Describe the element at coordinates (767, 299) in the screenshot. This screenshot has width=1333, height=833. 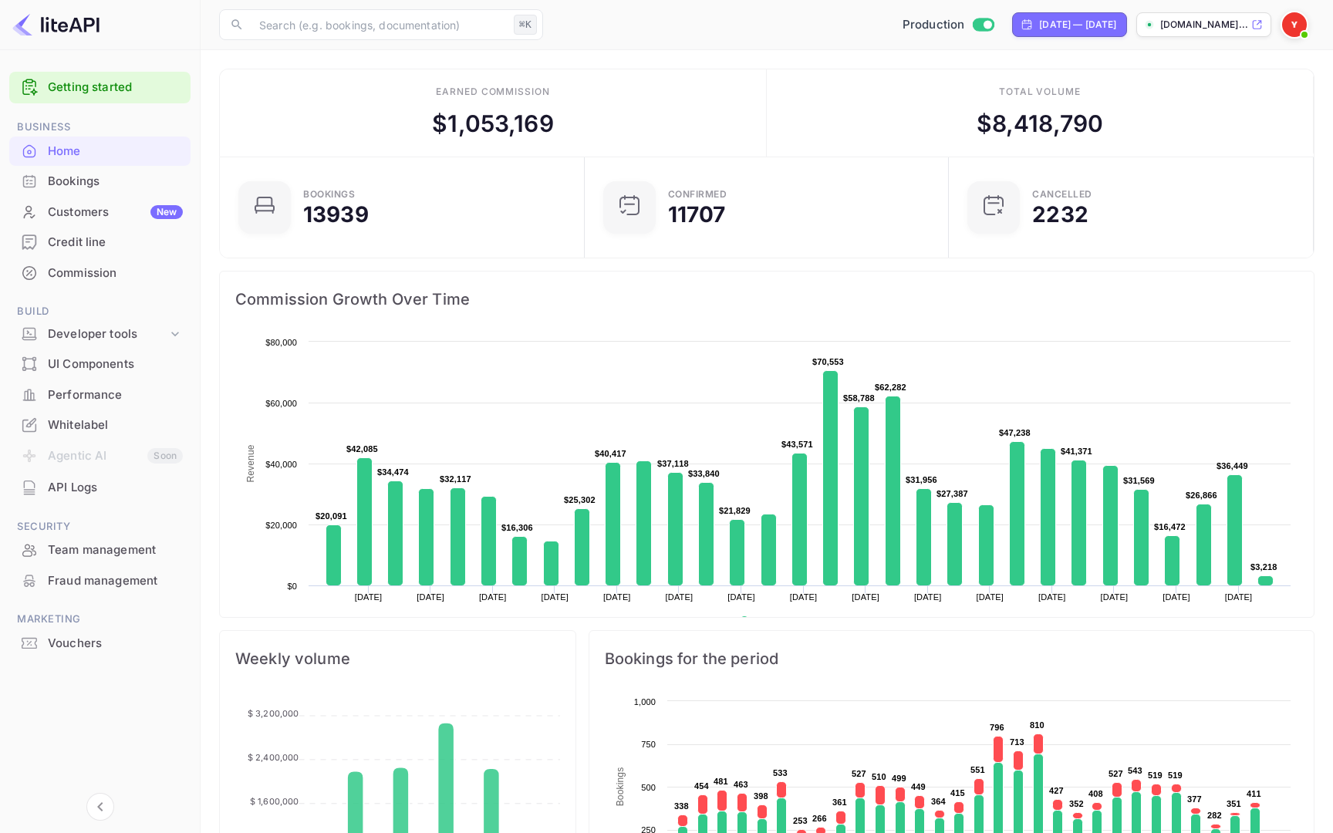
I see `span: Commission Growth Over Time` at that location.